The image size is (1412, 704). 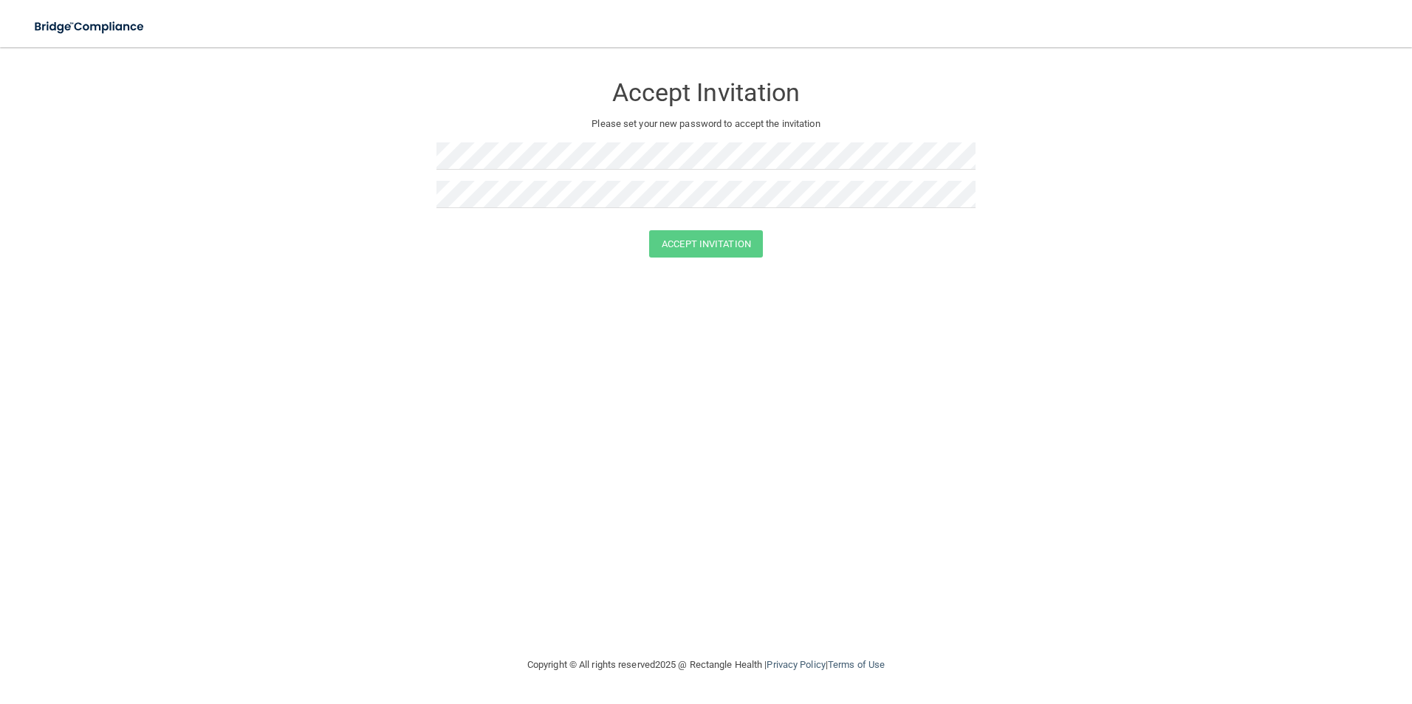 I want to click on button: Accept Invitation, so click(x=706, y=244).